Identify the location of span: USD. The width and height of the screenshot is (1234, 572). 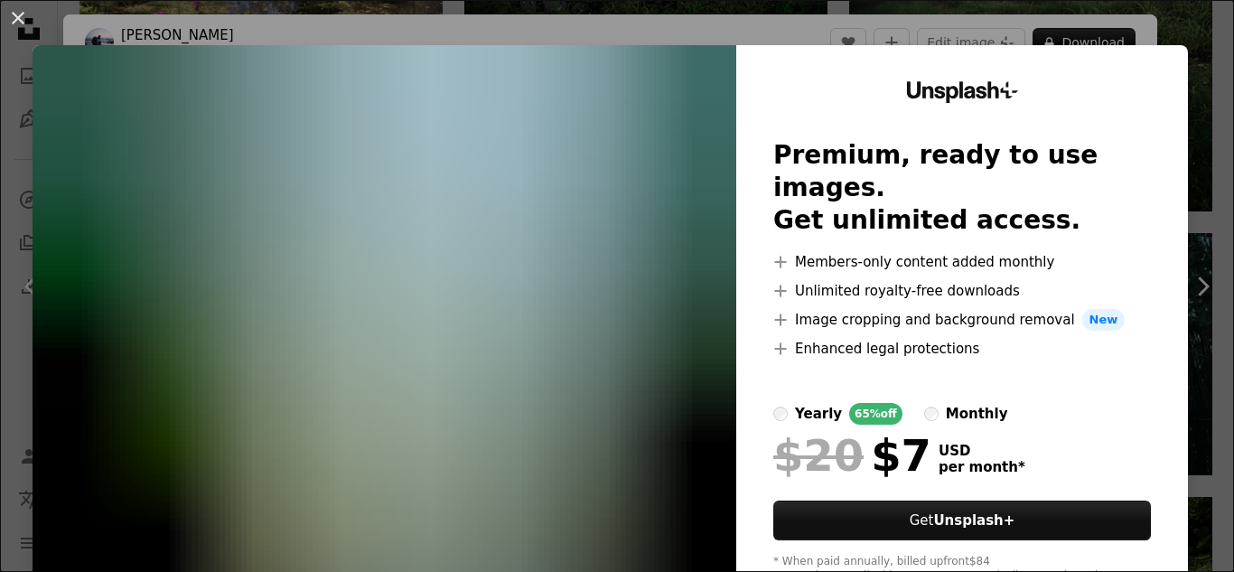
(982, 451).